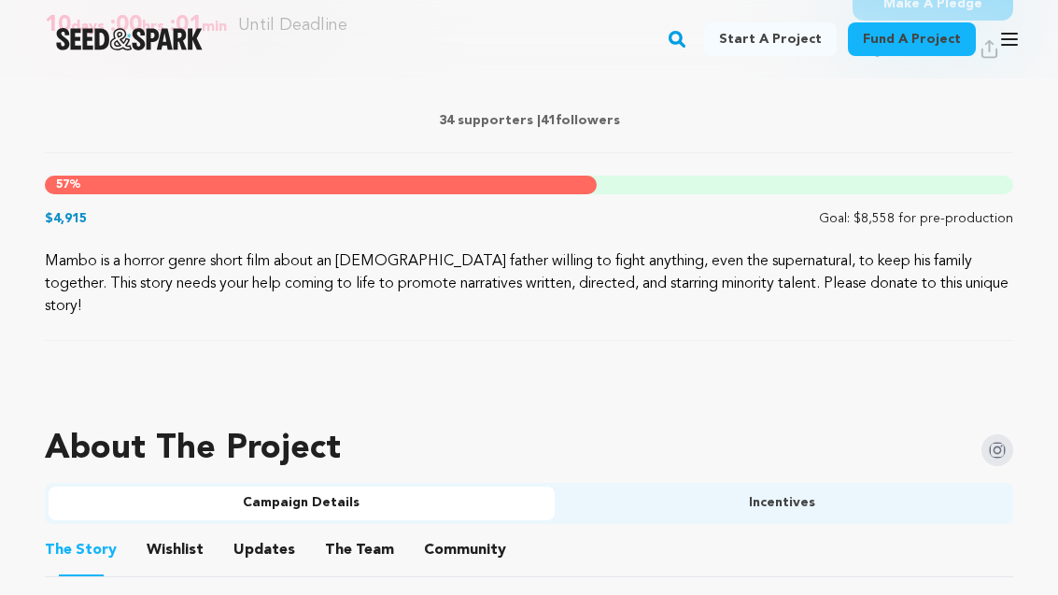 This screenshot has height=595, width=1058. Describe the element at coordinates (80, 551) in the screenshot. I see `span: Story` at that location.